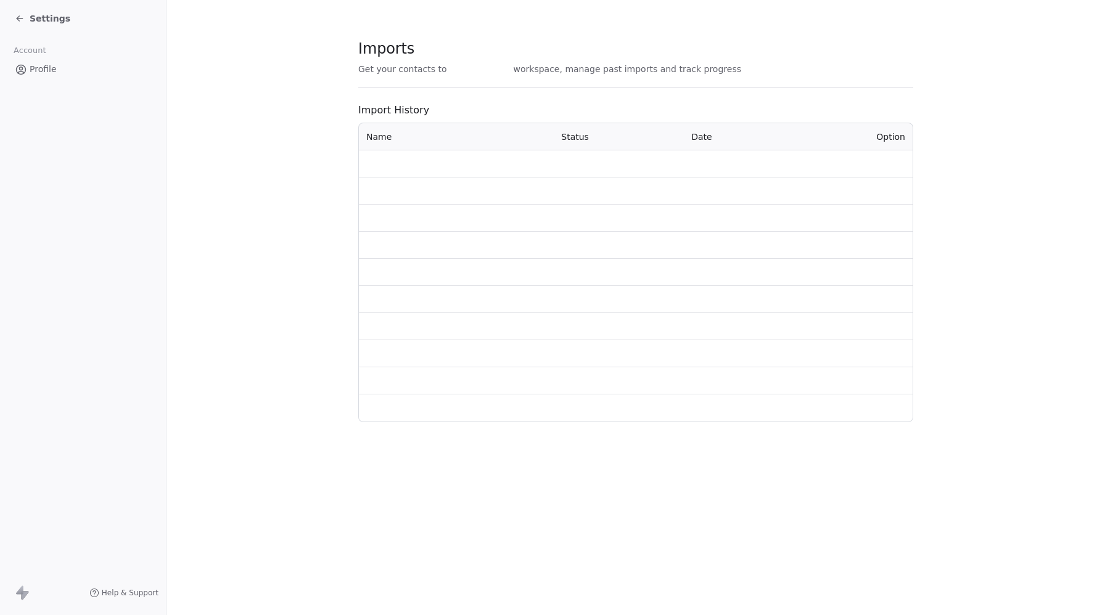  Describe the element at coordinates (403, 69) in the screenshot. I see `span: Get your contacts to` at that location.